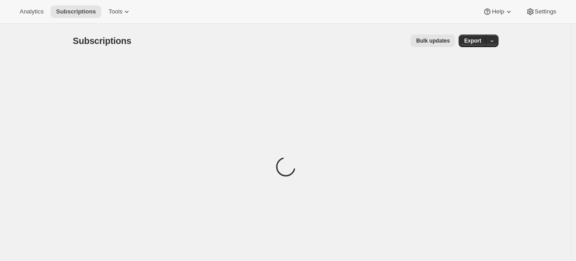 The image size is (576, 261). Describe the element at coordinates (433, 41) in the screenshot. I see `button: Bulk updates` at that location.